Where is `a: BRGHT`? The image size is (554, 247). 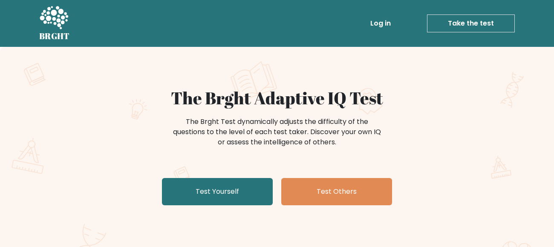
a: BRGHT is located at coordinates (55, 23).